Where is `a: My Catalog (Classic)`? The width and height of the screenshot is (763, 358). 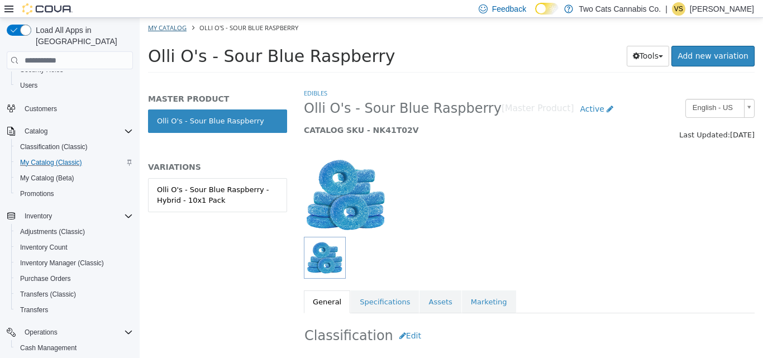 a: My Catalog (Classic) is located at coordinates (51, 163).